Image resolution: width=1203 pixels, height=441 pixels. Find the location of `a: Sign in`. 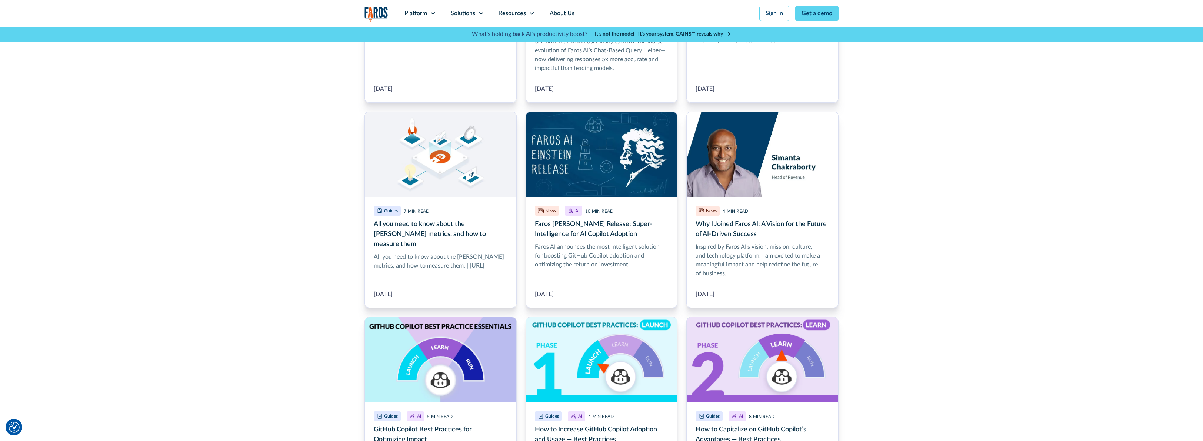

a: Sign in is located at coordinates (774, 13).